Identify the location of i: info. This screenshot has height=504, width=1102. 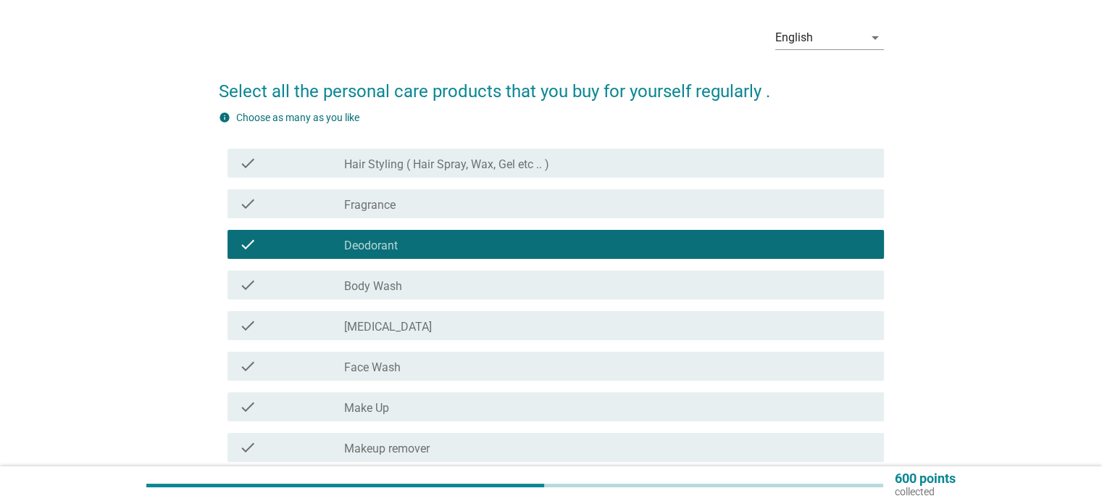
(225, 117).